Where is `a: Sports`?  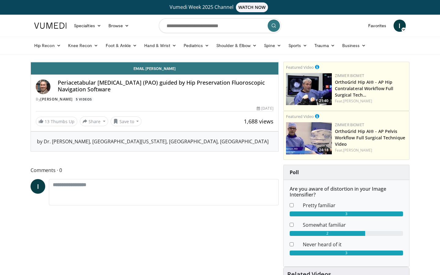 a: Sports is located at coordinates (298, 46).